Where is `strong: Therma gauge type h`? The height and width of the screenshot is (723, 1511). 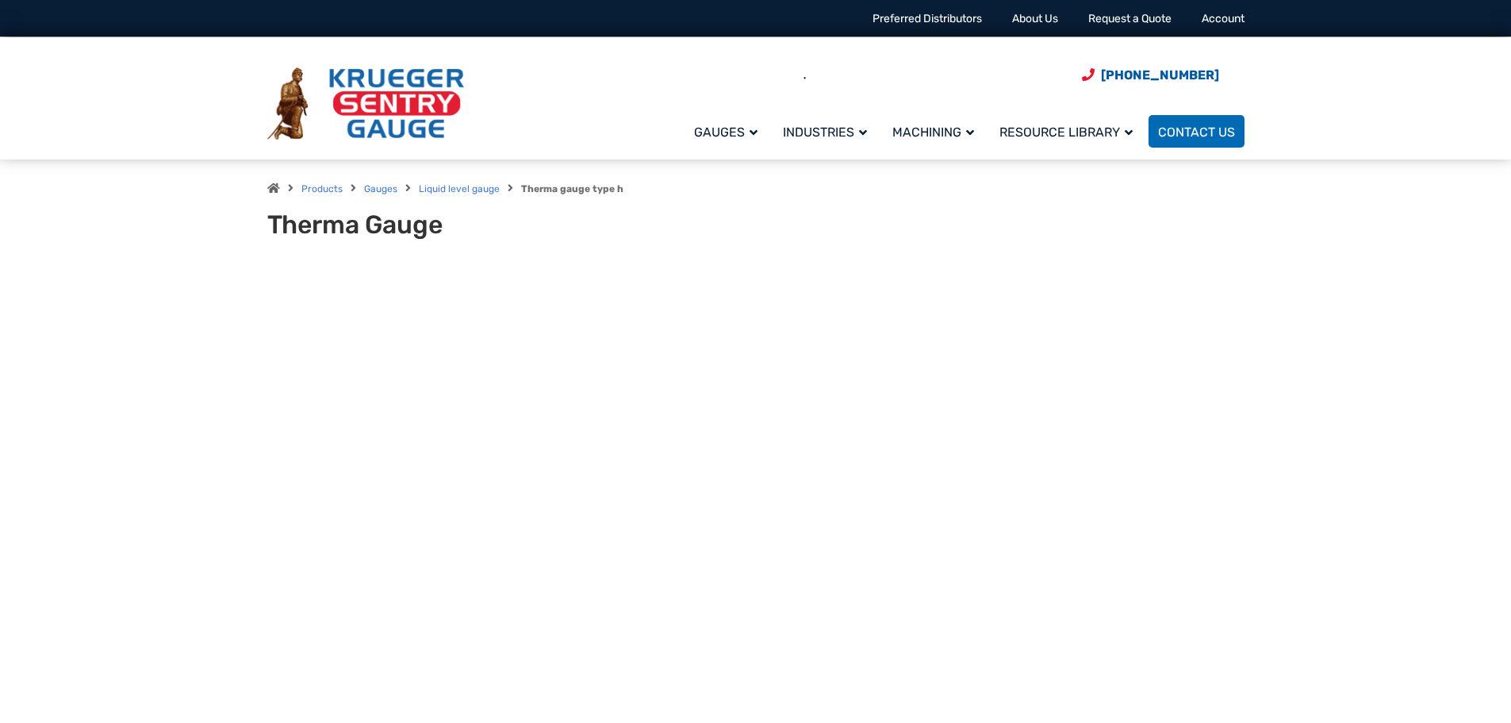
strong: Therma gauge type h is located at coordinates (572, 189).